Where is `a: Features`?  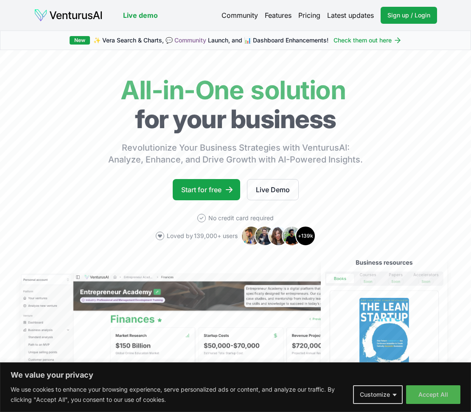 a: Features is located at coordinates (278, 15).